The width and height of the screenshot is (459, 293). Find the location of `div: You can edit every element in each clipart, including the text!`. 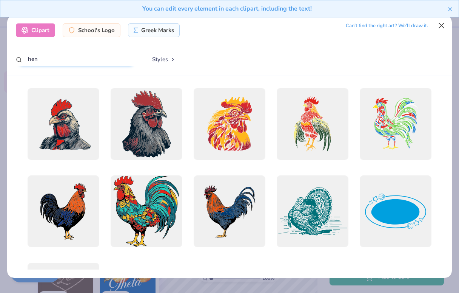

div: You can edit every element in each clipart, including the text! is located at coordinates (227, 9).